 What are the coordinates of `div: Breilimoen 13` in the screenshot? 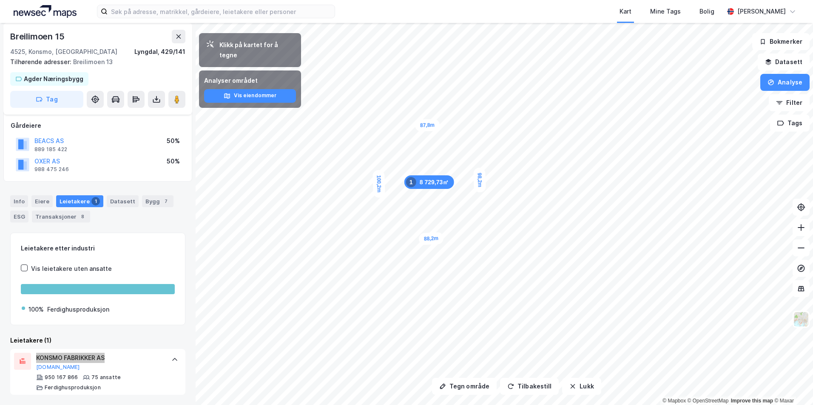 It's located at (94, 62).